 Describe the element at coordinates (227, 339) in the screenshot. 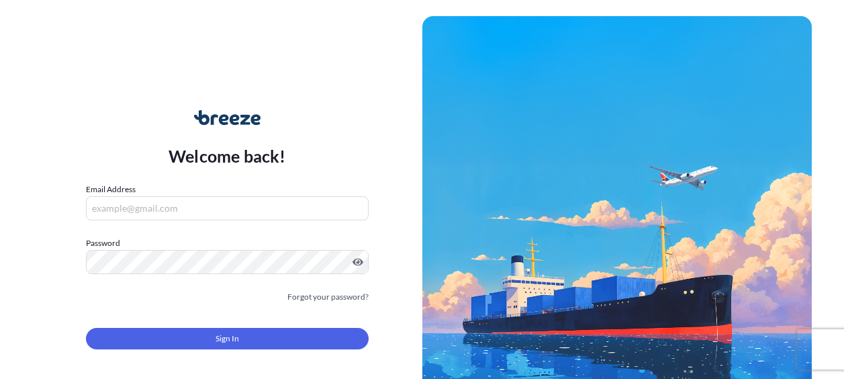

I see `span: Sign In` at that location.